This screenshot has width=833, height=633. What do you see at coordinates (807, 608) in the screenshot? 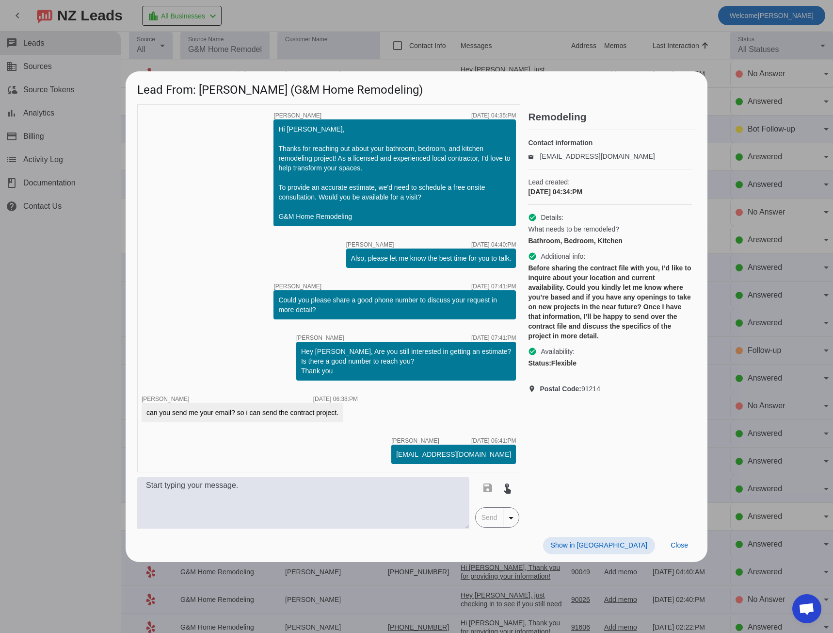
I see `div: Open chat` at bounding box center [807, 608].